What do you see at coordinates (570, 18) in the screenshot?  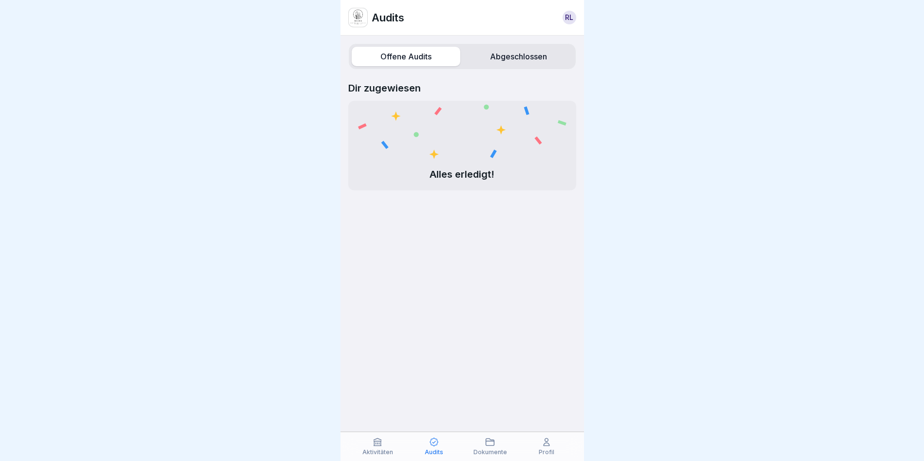 I see `a: RL` at bounding box center [570, 18].